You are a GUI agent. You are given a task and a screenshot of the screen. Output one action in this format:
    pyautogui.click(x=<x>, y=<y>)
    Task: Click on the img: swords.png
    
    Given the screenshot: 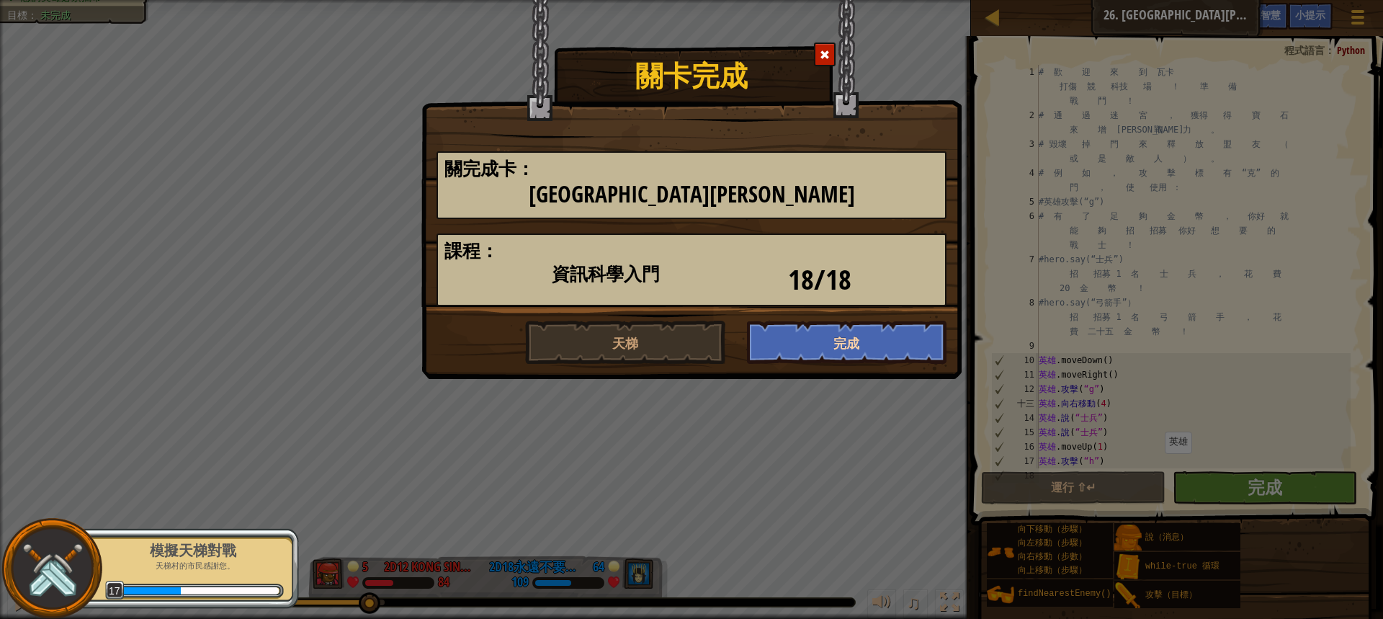 What is the action you would take?
    pyautogui.click(x=52, y=568)
    